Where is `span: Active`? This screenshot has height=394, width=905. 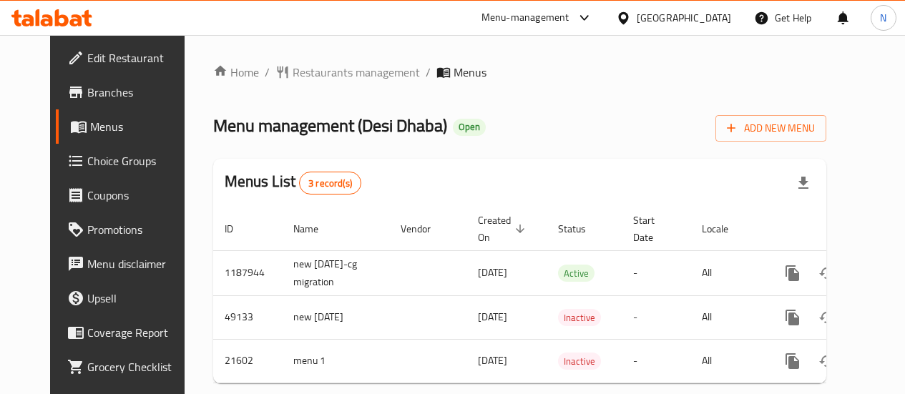
span: Active is located at coordinates (576, 273).